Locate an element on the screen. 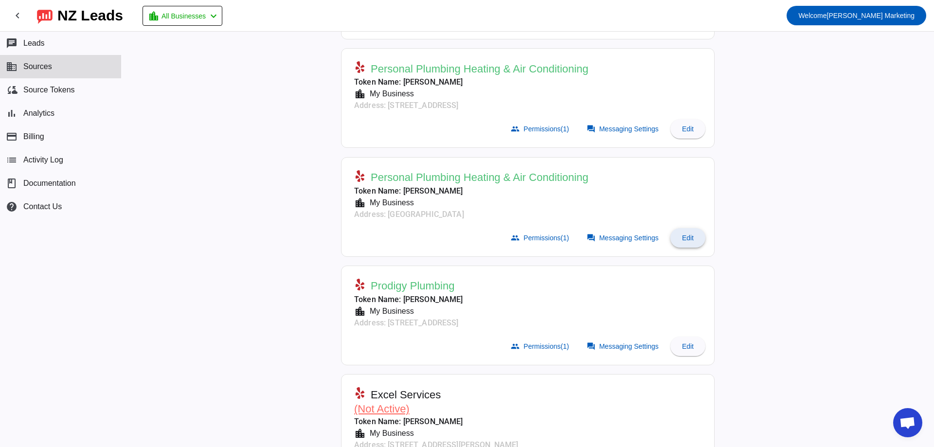 This screenshot has height=447, width=934. span: Documentation is located at coordinates (50, 183).